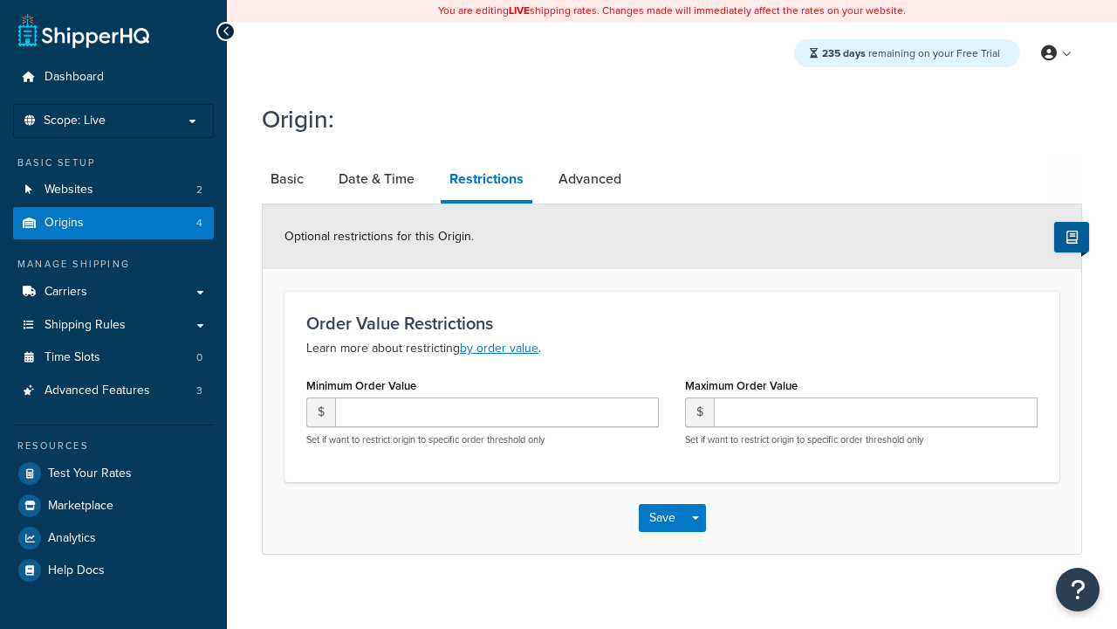 The image size is (1117, 629). Describe the element at coordinates (663, 518) in the screenshot. I see `button: Save` at that location.